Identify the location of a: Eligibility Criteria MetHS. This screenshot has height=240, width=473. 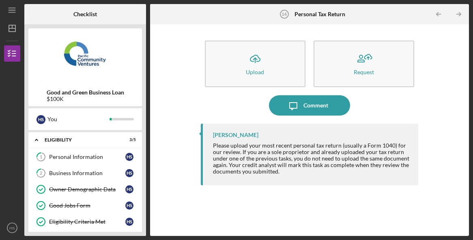
(85, 222).